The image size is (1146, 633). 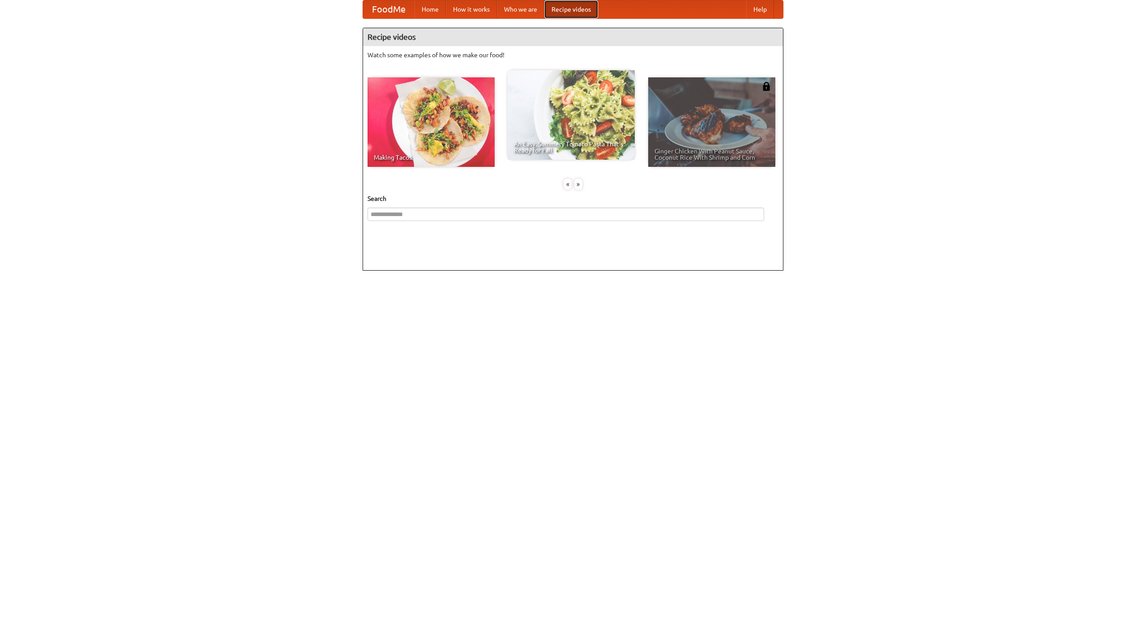 What do you see at coordinates (431, 122) in the screenshot?
I see `a: Making Tacos` at bounding box center [431, 122].